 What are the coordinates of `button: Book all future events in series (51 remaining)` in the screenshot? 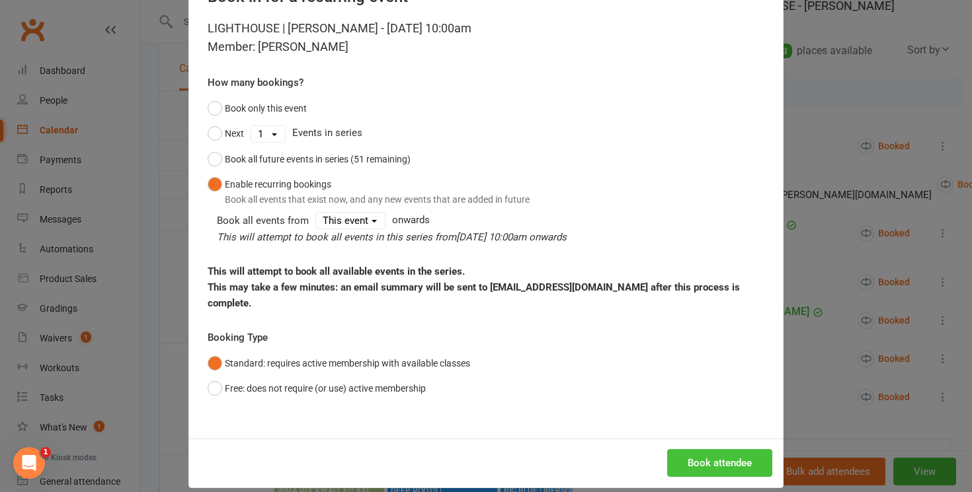 It's located at (309, 159).